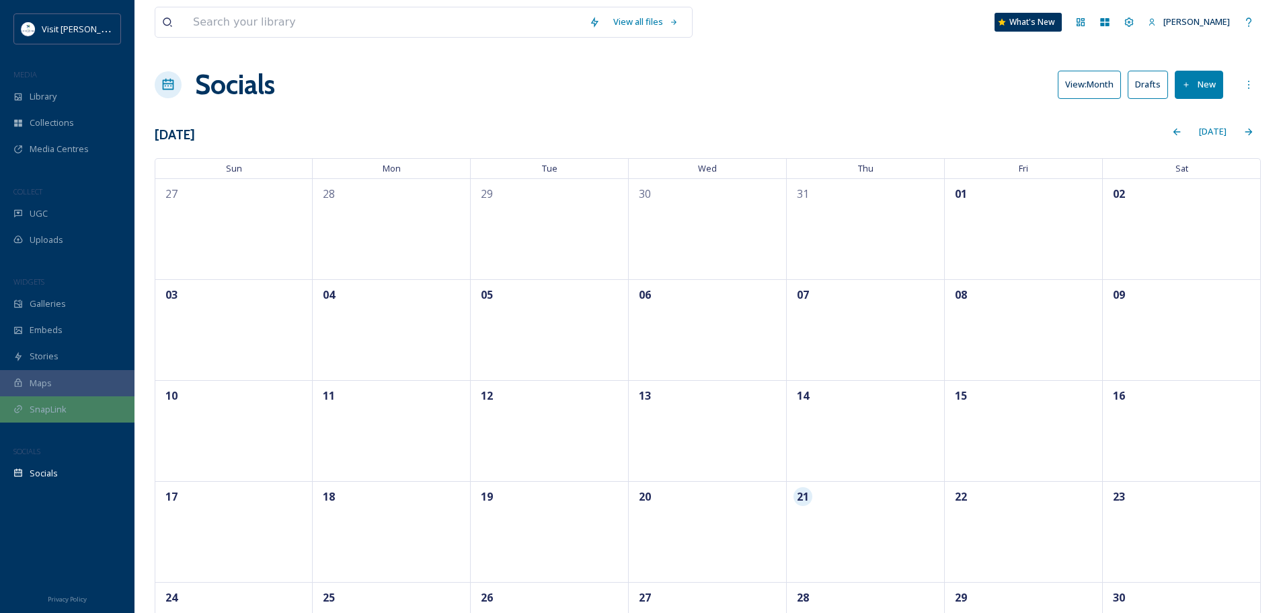 This screenshot has width=1281, height=613. I want to click on span: Mon, so click(391, 168).